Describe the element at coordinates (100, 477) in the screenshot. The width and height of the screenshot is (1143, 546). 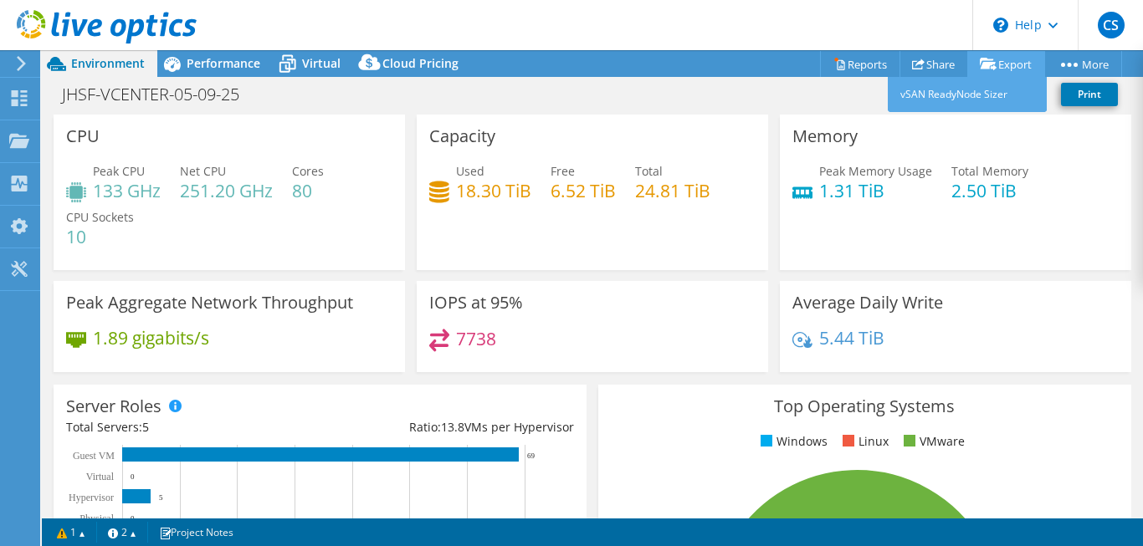
I see `text: Virtual` at that location.